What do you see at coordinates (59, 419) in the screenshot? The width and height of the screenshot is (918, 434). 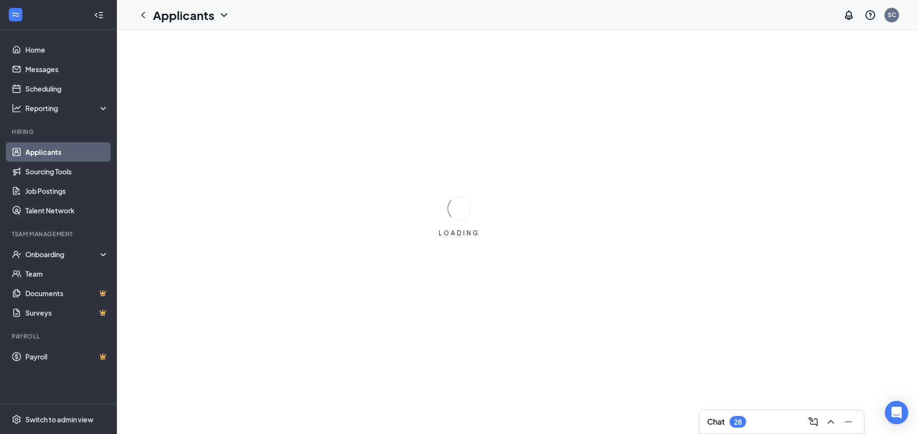 I see `div: Switch to admin view` at bounding box center [59, 419].